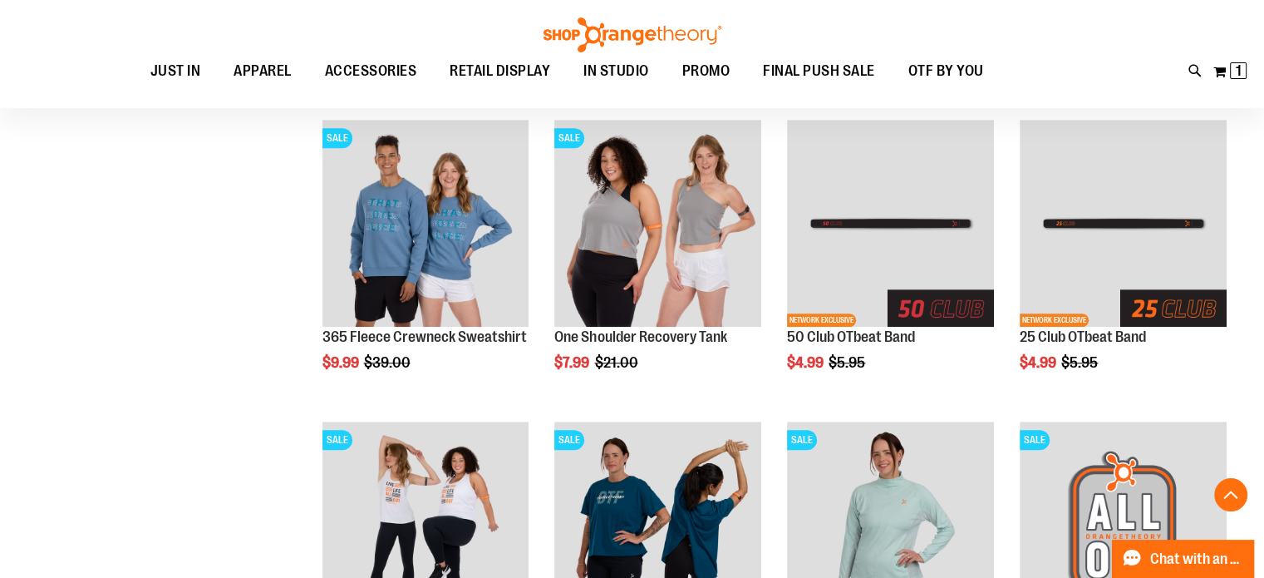  Describe the element at coordinates (632, 35) in the screenshot. I see `img: Shop Orangetheory` at that location.